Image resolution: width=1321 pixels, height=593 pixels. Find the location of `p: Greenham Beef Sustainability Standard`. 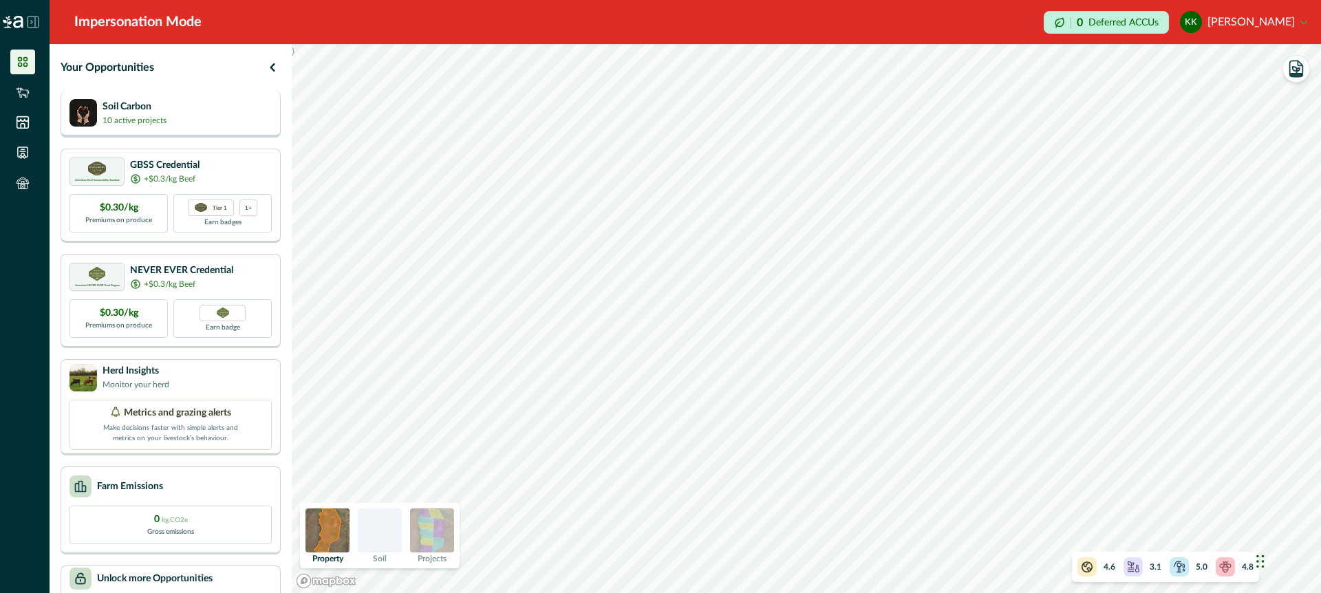

p: Greenham Beef Sustainability Standard is located at coordinates (97, 180).